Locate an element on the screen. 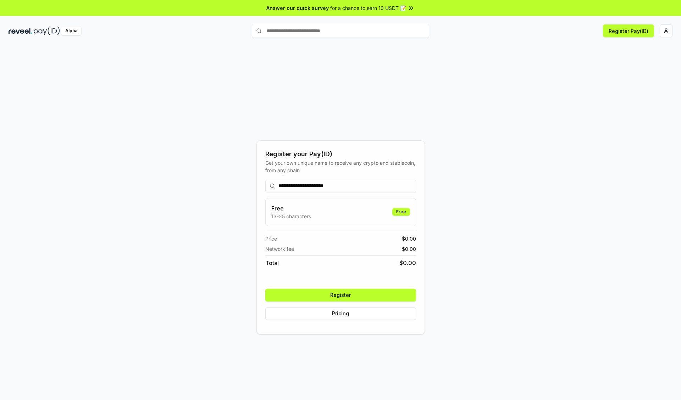  button: Pricing is located at coordinates (341, 314).